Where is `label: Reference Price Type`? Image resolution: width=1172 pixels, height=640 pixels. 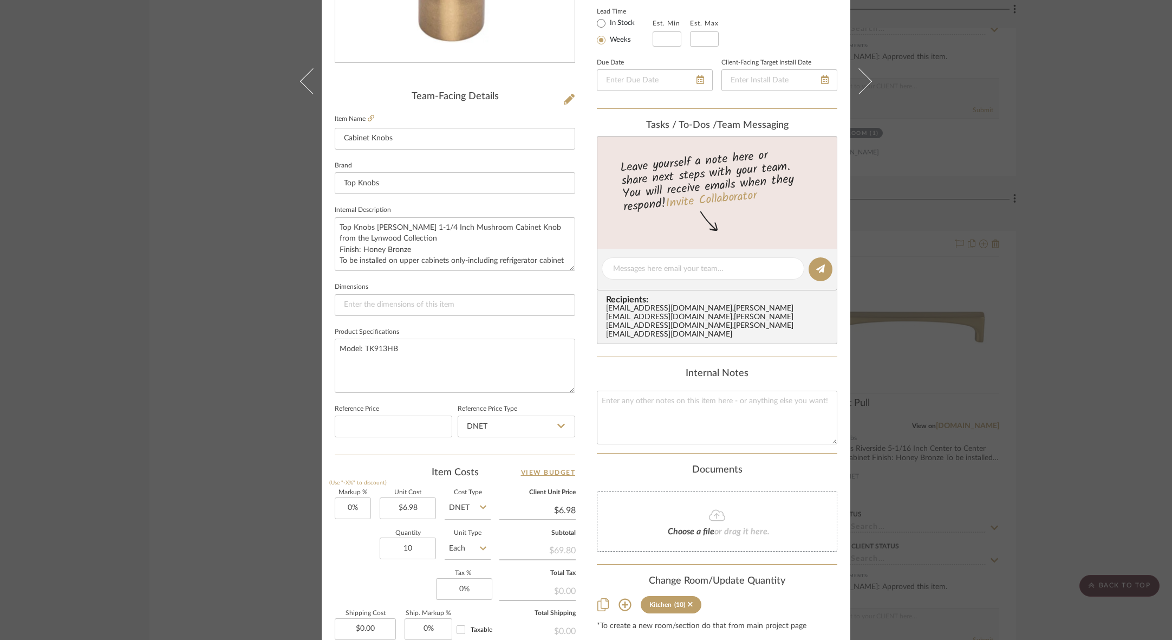 label: Reference Price Type is located at coordinates (488, 409).